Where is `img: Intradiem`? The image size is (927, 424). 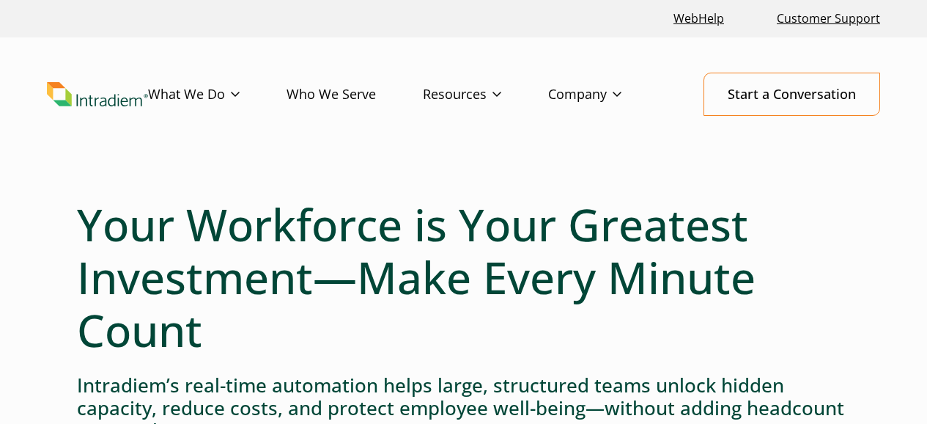
img: Intradiem is located at coordinates (97, 95).